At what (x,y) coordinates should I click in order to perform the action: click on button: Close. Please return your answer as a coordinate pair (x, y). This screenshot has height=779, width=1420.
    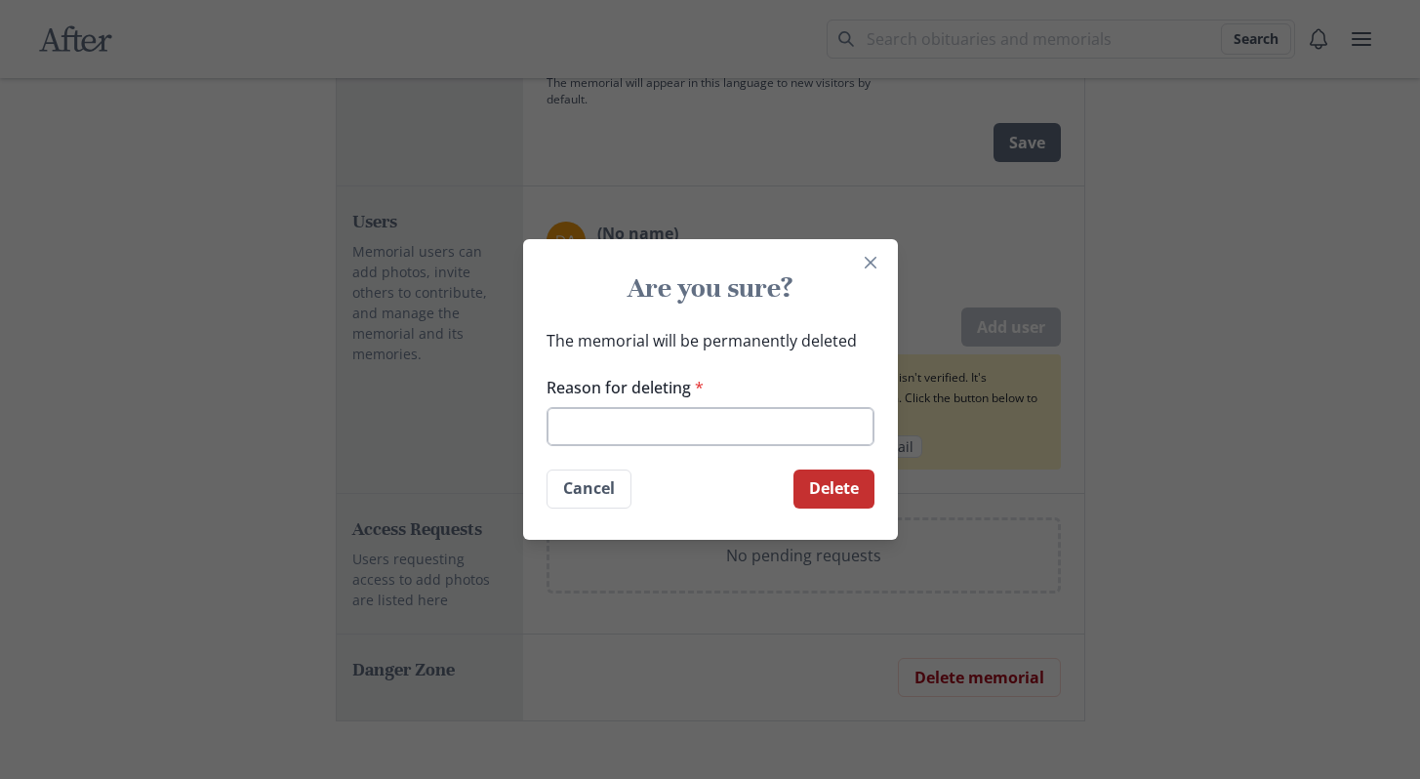
    Looking at the image, I should click on (871, 263).